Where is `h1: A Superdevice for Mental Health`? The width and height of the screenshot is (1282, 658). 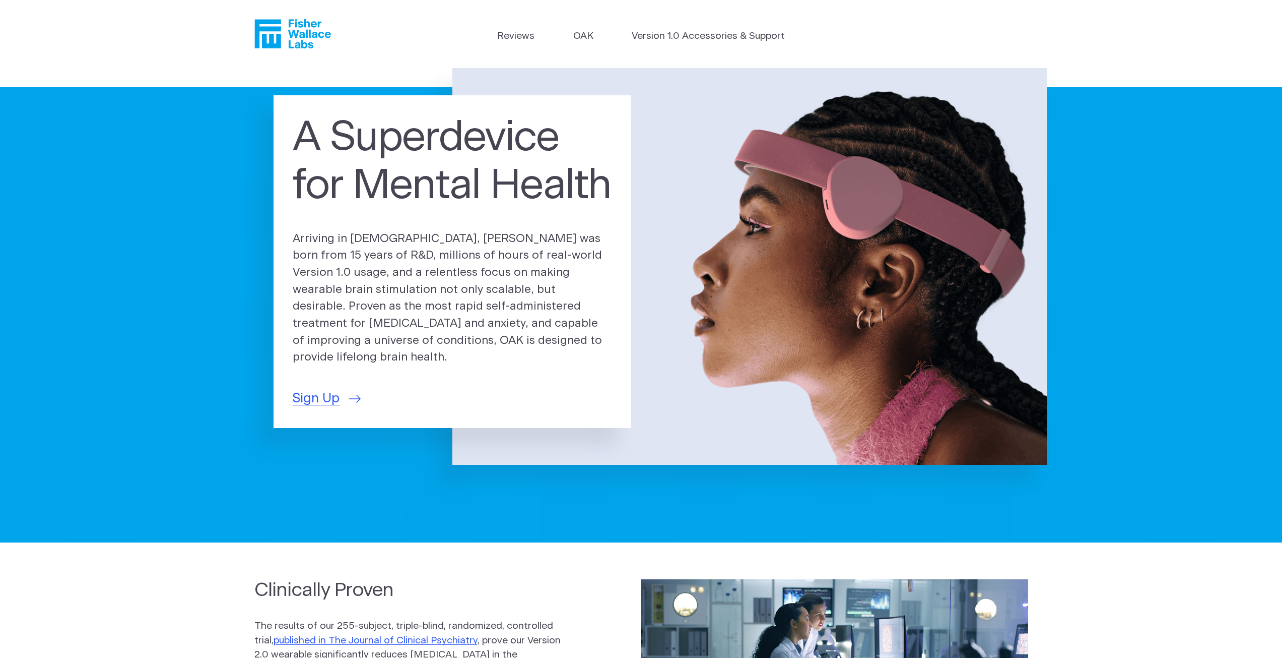
h1: A Superdevice for Mental Health is located at coordinates (452, 162).